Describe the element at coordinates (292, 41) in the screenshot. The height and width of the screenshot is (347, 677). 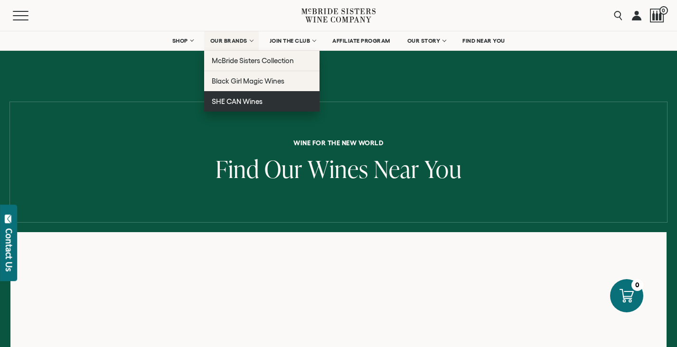
I see `a: JOIN THE CLUB` at that location.